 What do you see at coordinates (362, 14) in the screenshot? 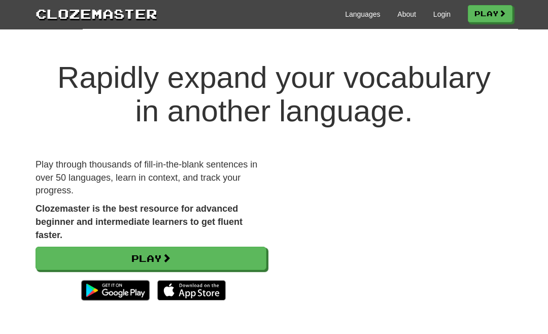
I see `a: Languages` at bounding box center [362, 14].